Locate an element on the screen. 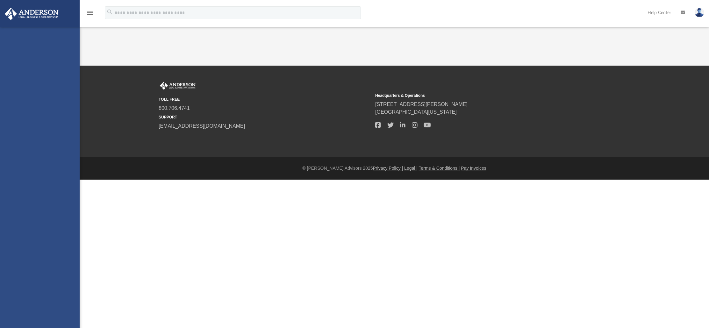  i: search is located at coordinates (110, 12).